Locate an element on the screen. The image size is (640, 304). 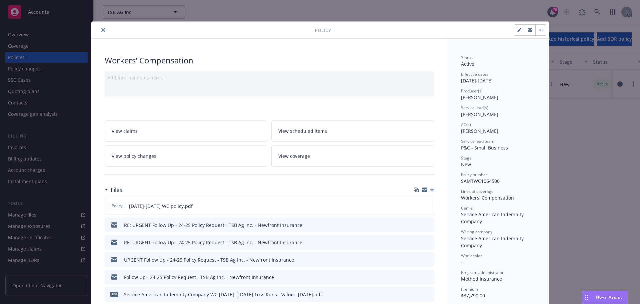
button: close is located at coordinates (103, 30).